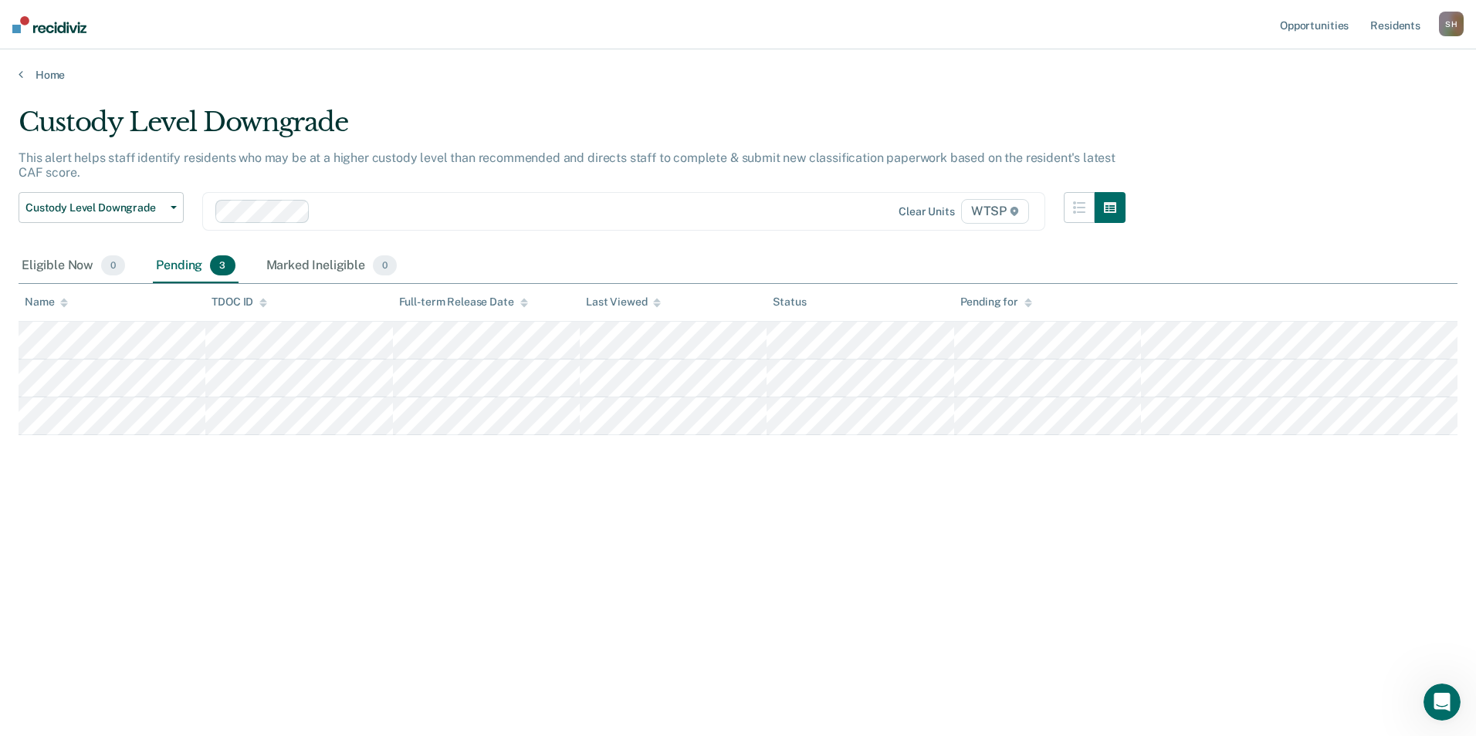 This screenshot has height=736, width=1476. I want to click on div: Status, so click(789, 302).